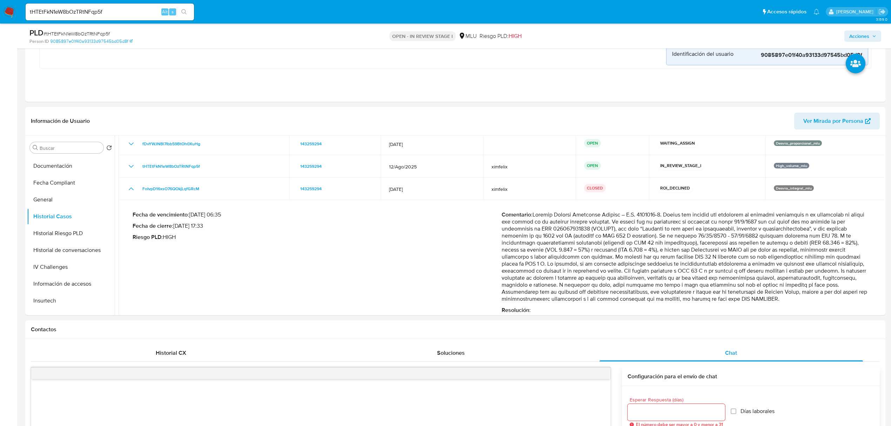 The width and height of the screenshot is (891, 426). I want to click on input: Buscar, so click(70, 148).